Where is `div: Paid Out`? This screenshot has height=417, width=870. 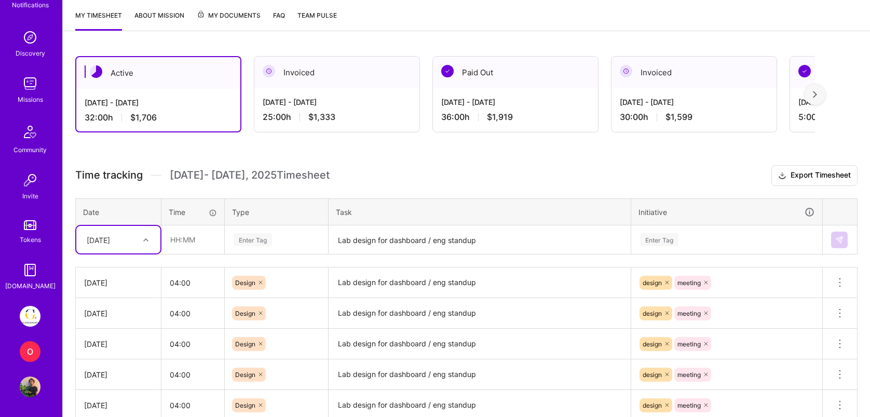
div: Paid Out is located at coordinates (516, 72).